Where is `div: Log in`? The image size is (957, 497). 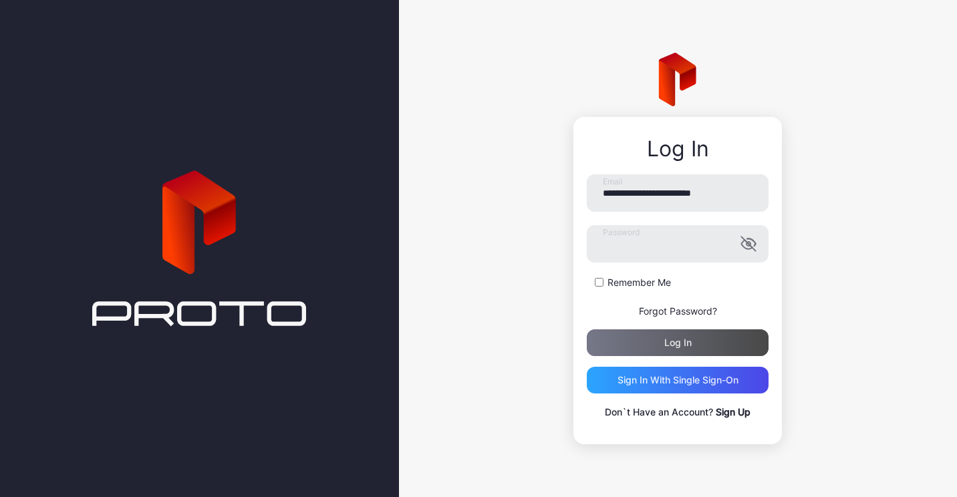 div: Log in is located at coordinates (677, 343).